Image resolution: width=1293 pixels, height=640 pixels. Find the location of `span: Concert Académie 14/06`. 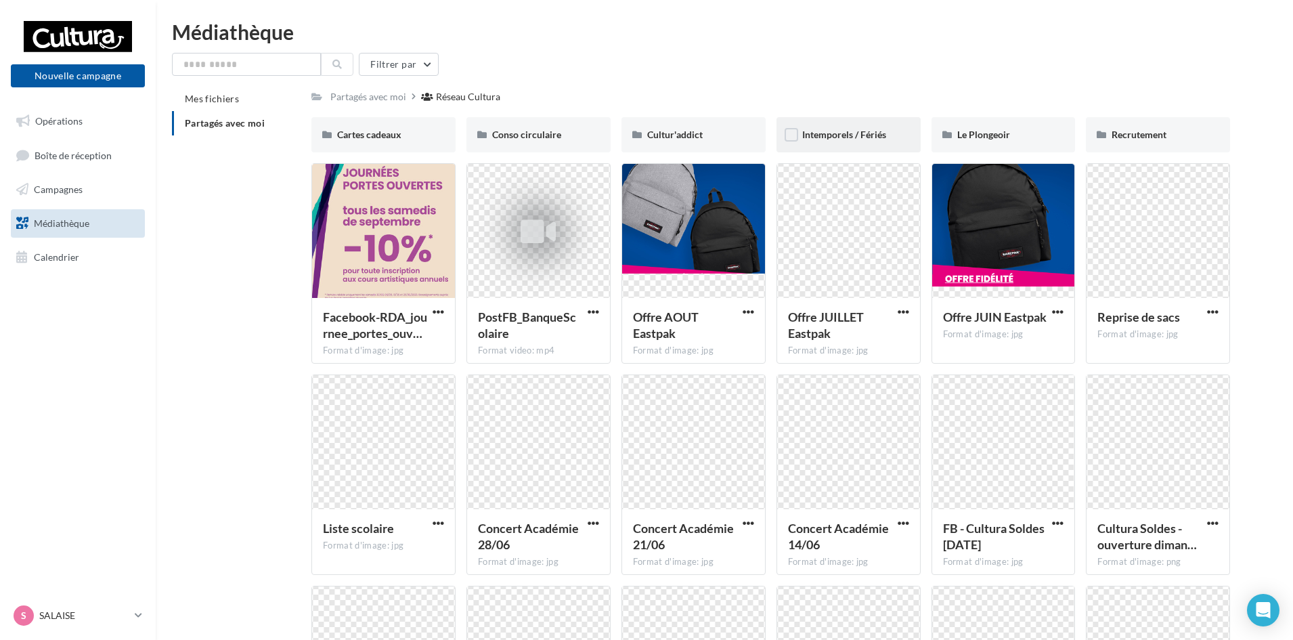

span: Concert Académie 14/06 is located at coordinates (838, 536).